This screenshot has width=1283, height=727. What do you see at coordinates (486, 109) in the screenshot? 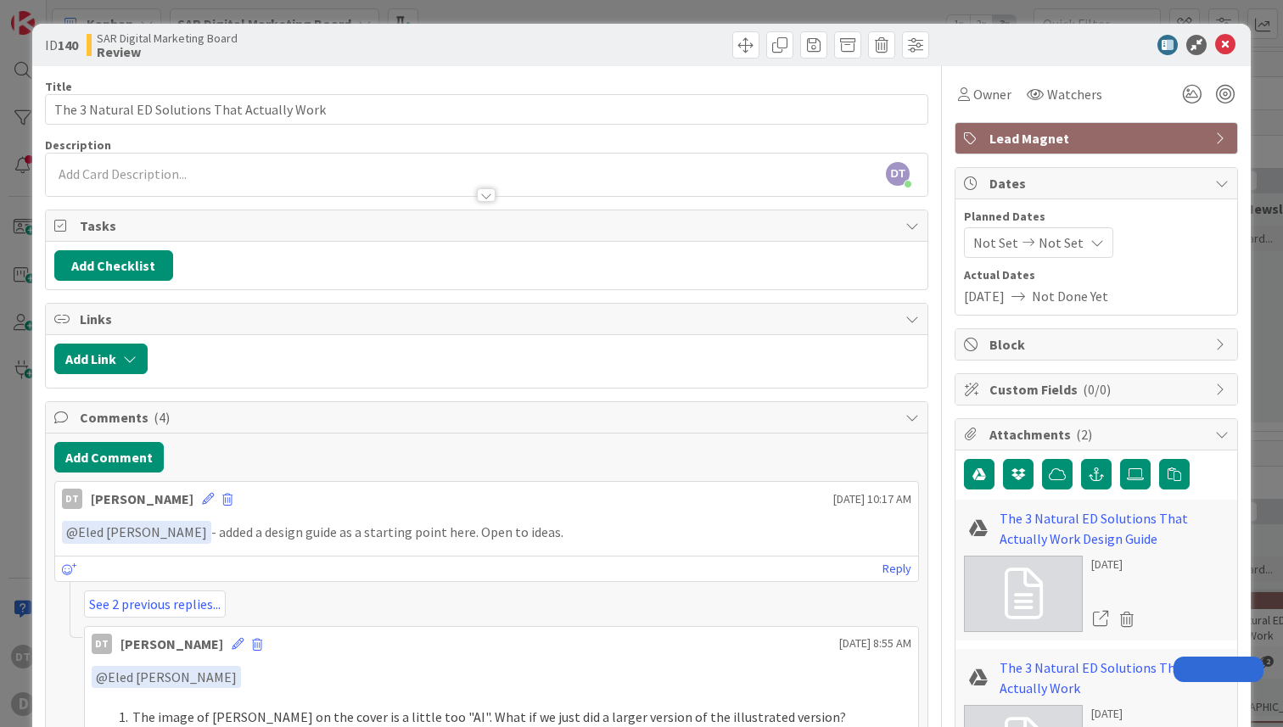
I see `input: type card name here...` at bounding box center [486, 109].